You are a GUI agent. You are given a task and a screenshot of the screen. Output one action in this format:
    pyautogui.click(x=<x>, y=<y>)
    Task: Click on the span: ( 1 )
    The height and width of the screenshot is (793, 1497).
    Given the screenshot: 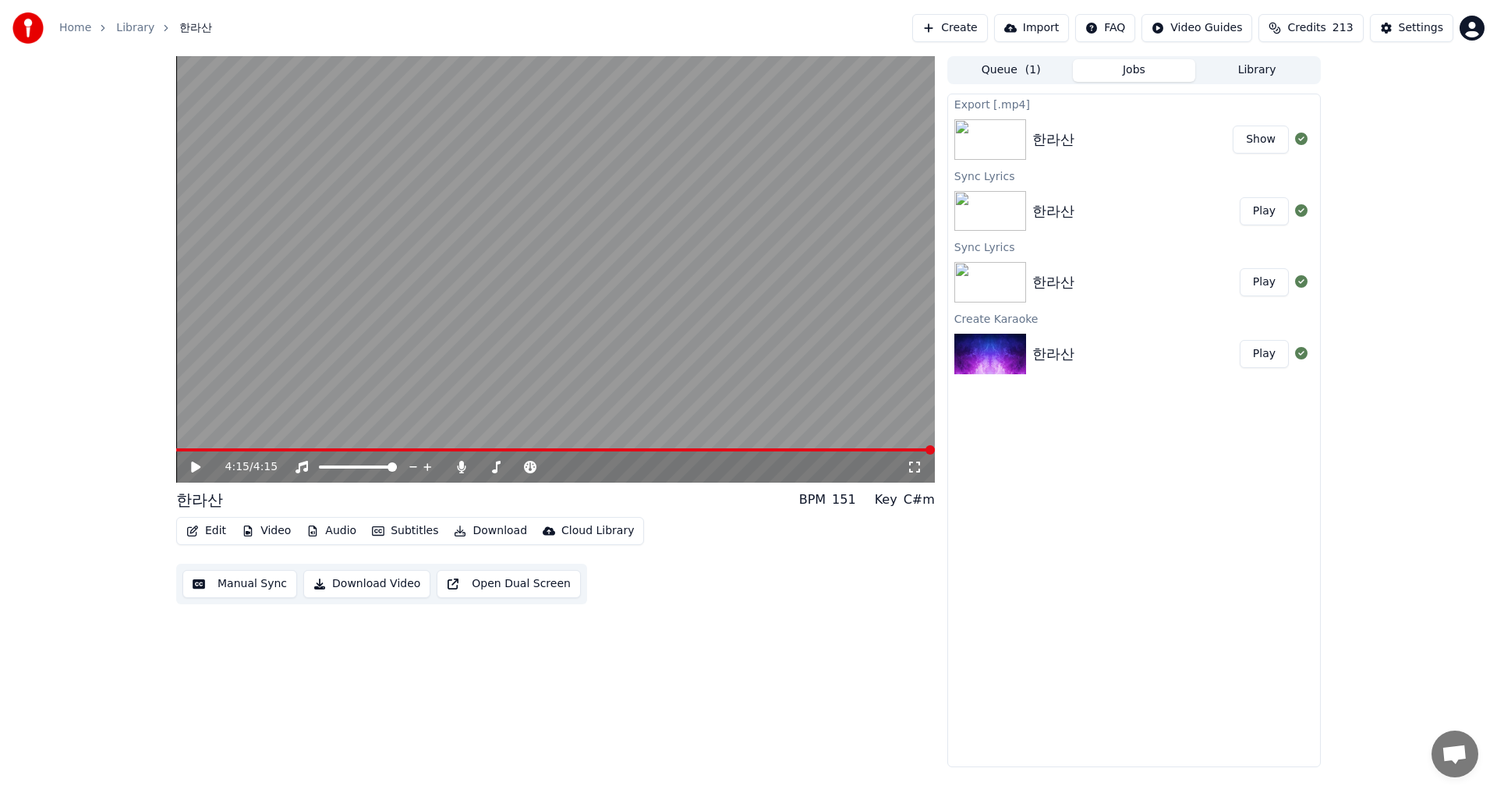 What is the action you would take?
    pyautogui.click(x=1033, y=70)
    